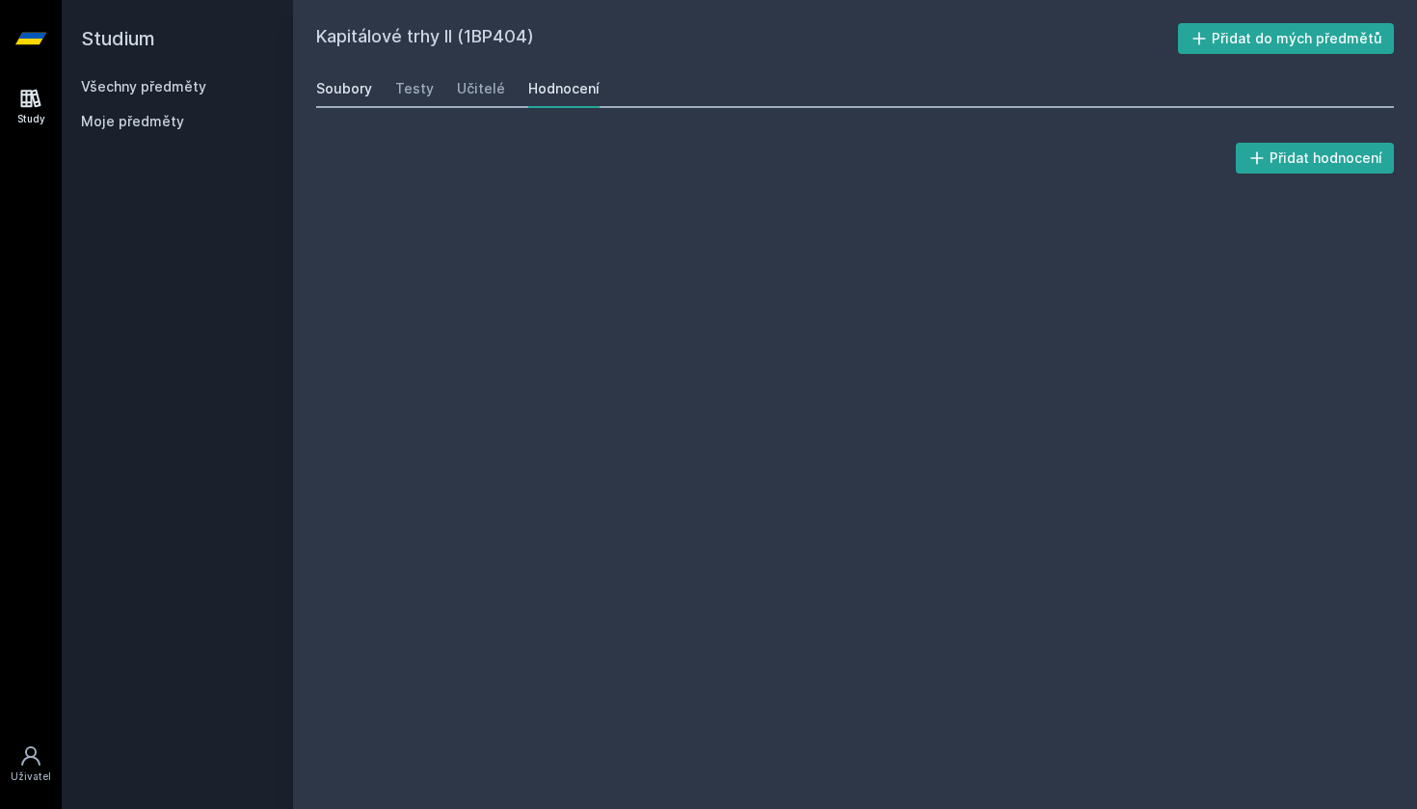 This screenshot has width=1417, height=809. I want to click on h2: Kapitálové trhy II (1BP404), so click(747, 39).